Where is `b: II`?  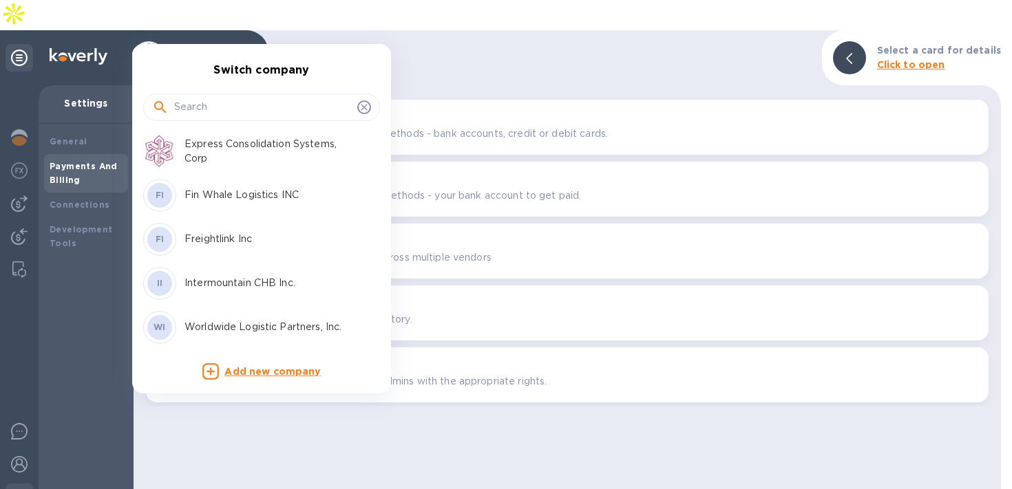 b: II is located at coordinates (160, 283).